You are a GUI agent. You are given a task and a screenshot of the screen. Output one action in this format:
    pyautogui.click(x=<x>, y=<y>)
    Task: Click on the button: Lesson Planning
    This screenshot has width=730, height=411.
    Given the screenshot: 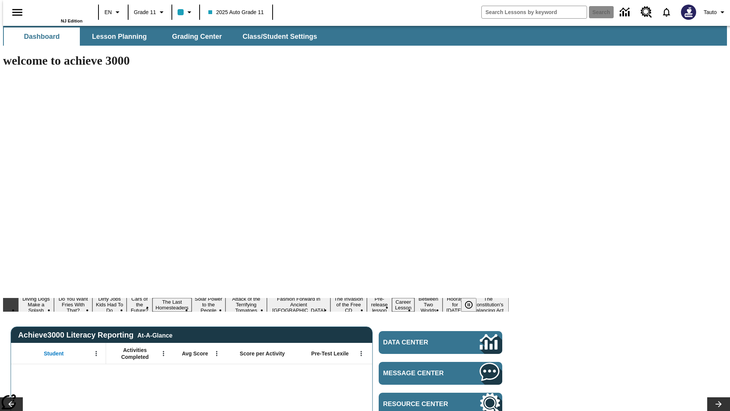 What is the action you would take?
    pyautogui.click(x=119, y=37)
    